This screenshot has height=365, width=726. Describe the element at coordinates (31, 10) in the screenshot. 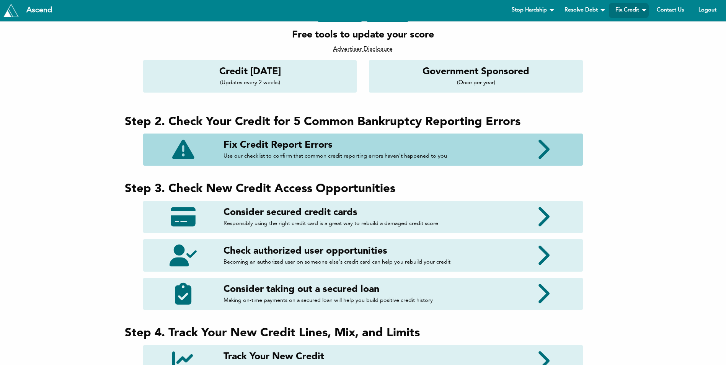

I see `a: Tryascend.com Ascend` at that location.